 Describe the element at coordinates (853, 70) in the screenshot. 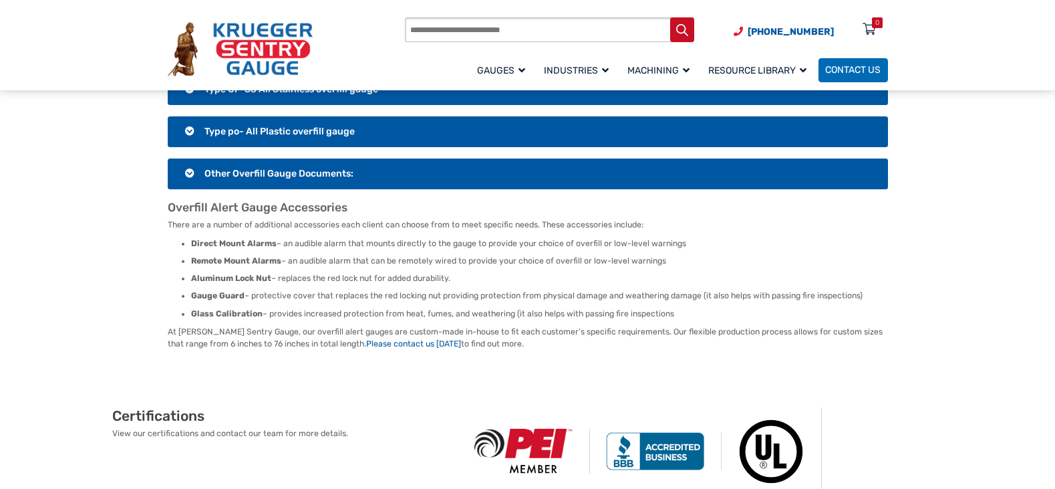

I see `span: Contact Us` at that location.